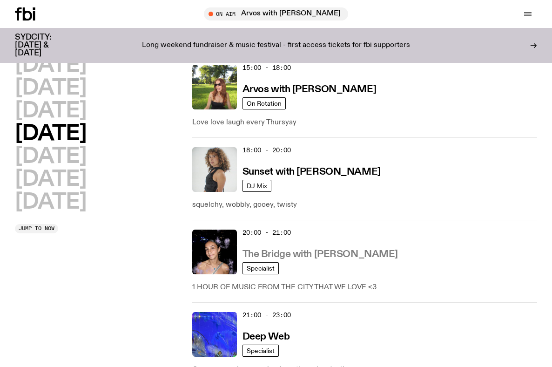  I want to click on a: Lizzie Bowles is sitting in a bright green field of grass, with dark sunglasses and a black top. ..., so click(215, 87).